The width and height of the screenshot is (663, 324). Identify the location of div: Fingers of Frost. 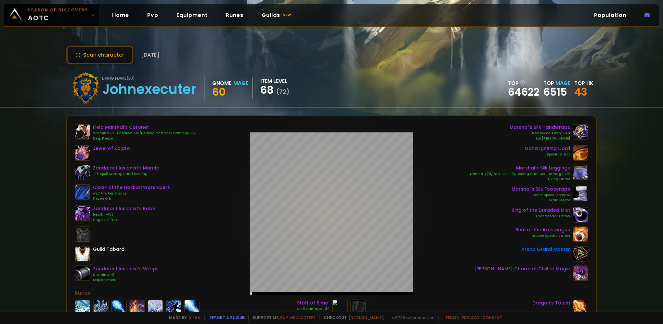
(124, 220).